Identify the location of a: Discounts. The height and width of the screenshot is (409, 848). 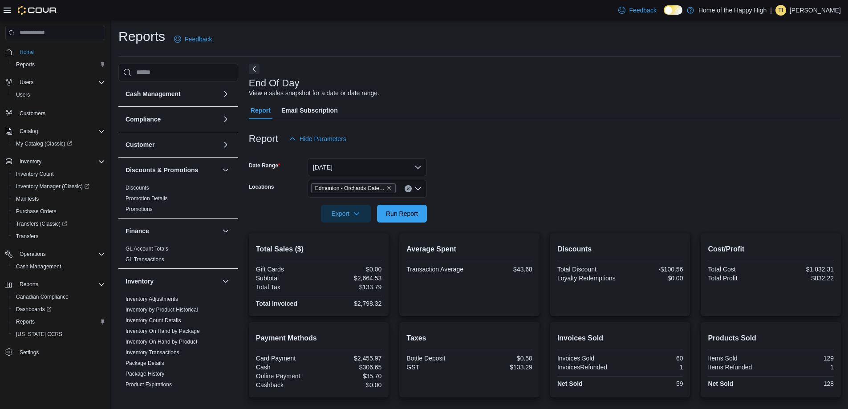
(137, 188).